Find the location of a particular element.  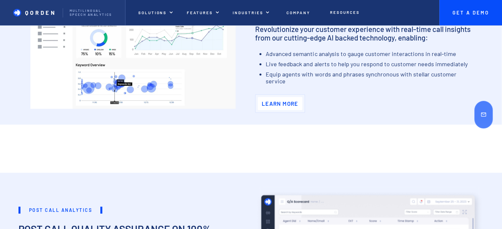

div: Domain Overview is located at coordinates (42, 41).